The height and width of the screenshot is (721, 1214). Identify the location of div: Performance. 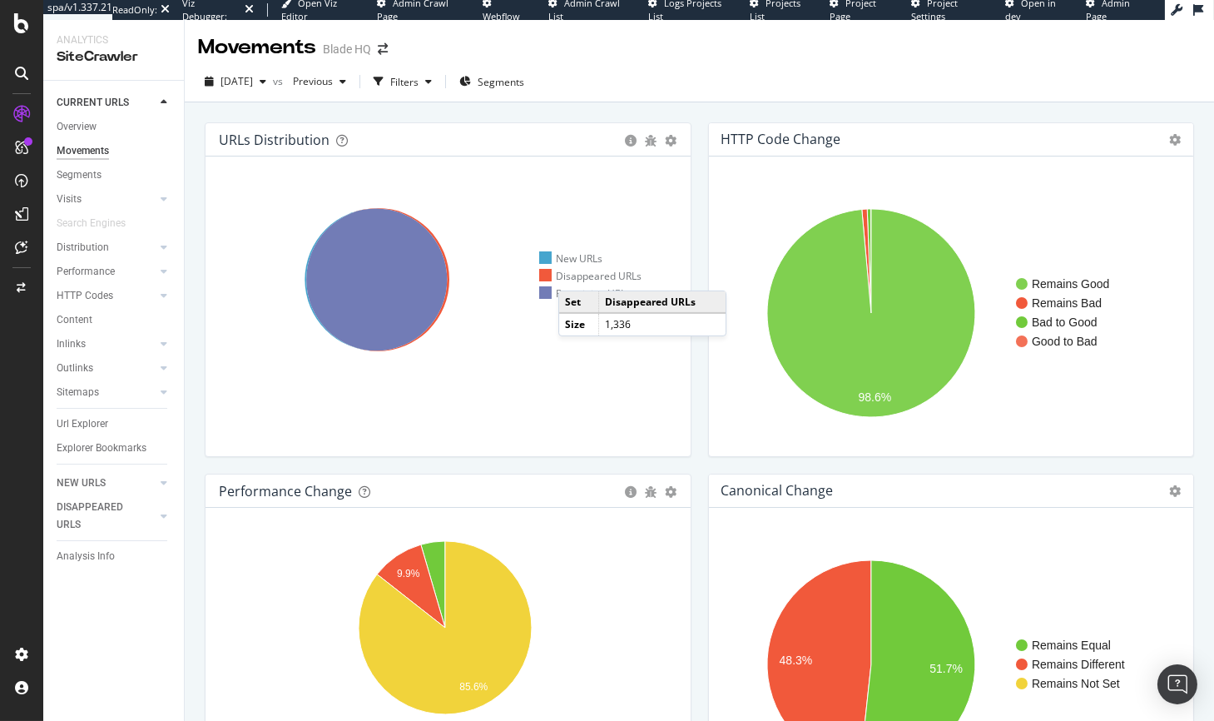
(86, 271).